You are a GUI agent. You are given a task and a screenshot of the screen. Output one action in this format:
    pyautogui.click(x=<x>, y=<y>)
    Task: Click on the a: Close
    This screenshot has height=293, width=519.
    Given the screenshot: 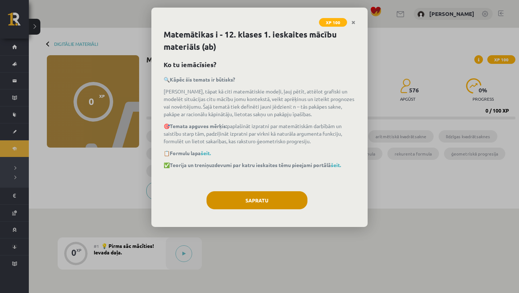 What is the action you would take?
    pyautogui.click(x=353, y=22)
    